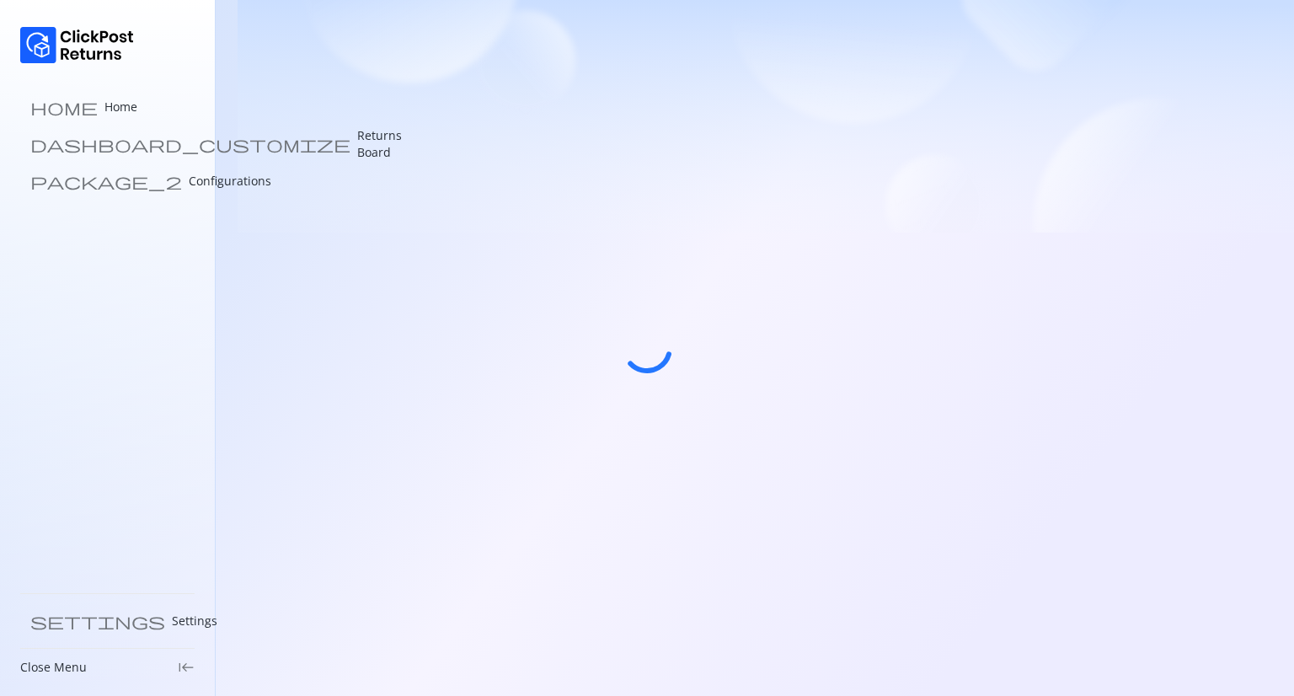 The height and width of the screenshot is (696, 1294). I want to click on p: Returns Board, so click(379, 144).